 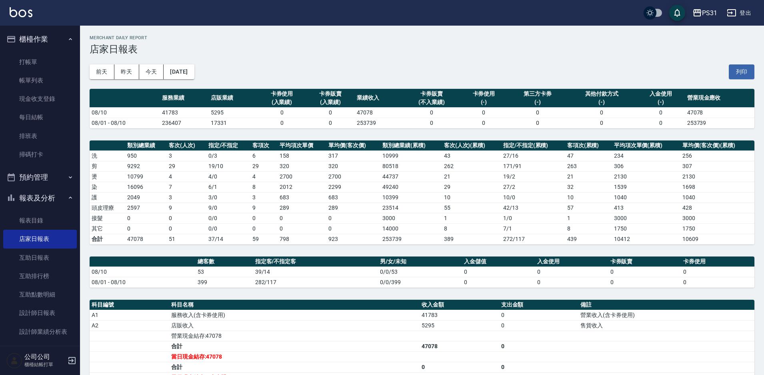 What do you see at coordinates (146, 187) in the screenshot?
I see `td: 16096` at bounding box center [146, 187].